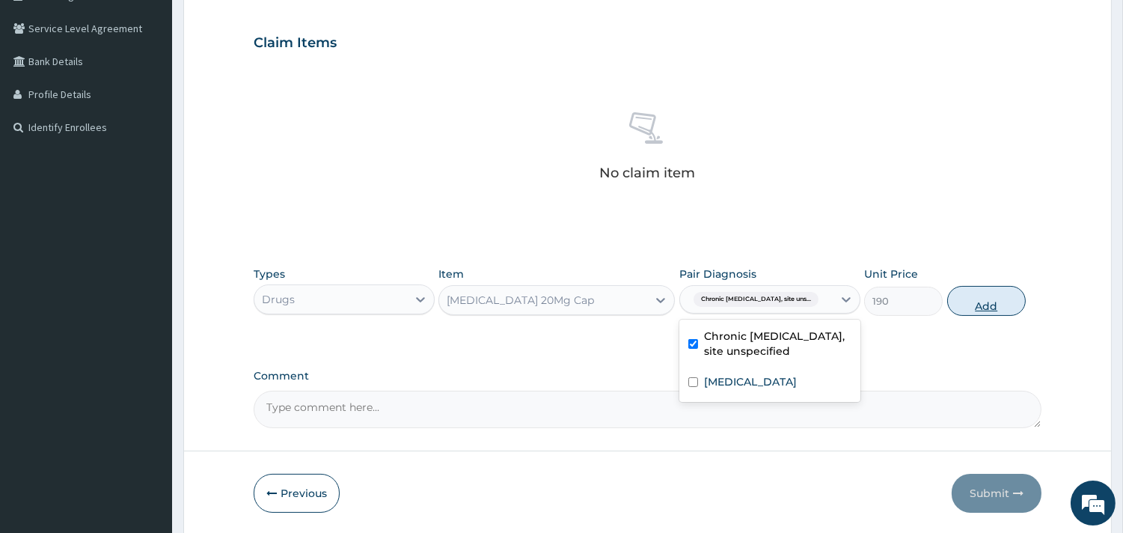 This screenshot has width=1123, height=533. Describe the element at coordinates (986, 301) in the screenshot. I see `button: Add` at that location.